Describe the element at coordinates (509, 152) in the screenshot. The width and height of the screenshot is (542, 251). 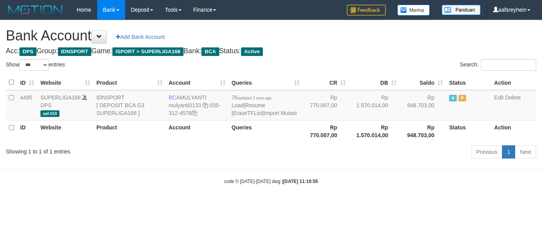
I see `a: 1` at that location.